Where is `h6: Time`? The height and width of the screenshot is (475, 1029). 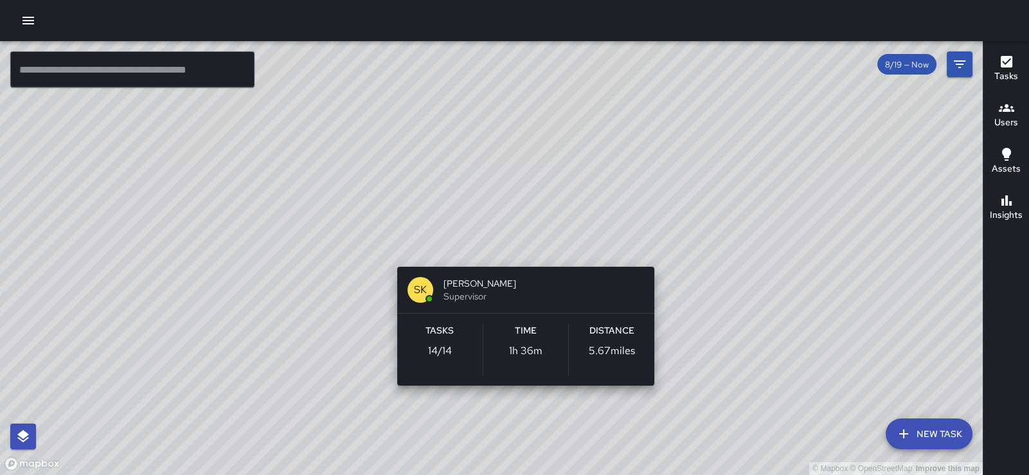
h6: Time is located at coordinates (526, 331).